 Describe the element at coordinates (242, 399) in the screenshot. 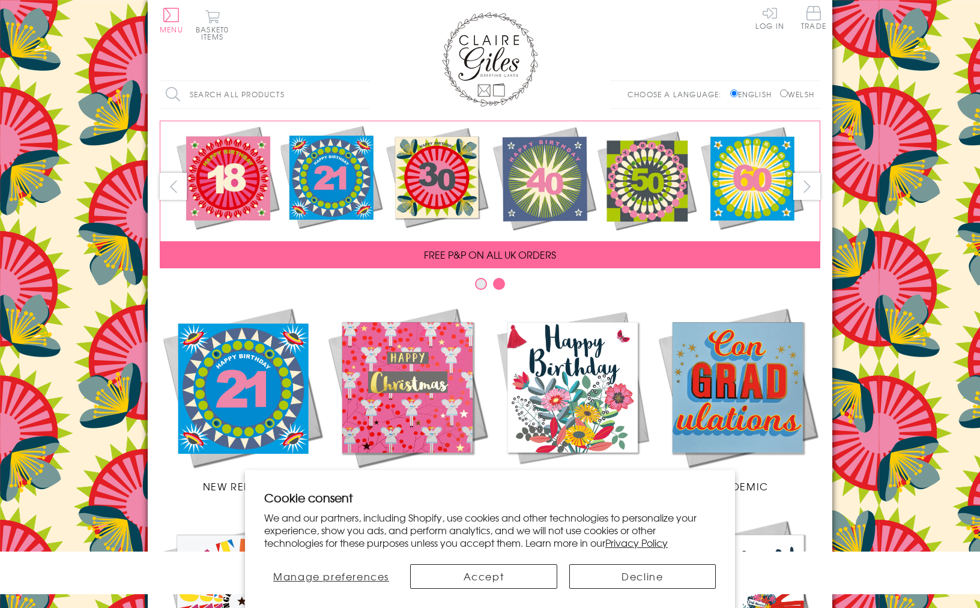

I see `a: New Releases` at that location.